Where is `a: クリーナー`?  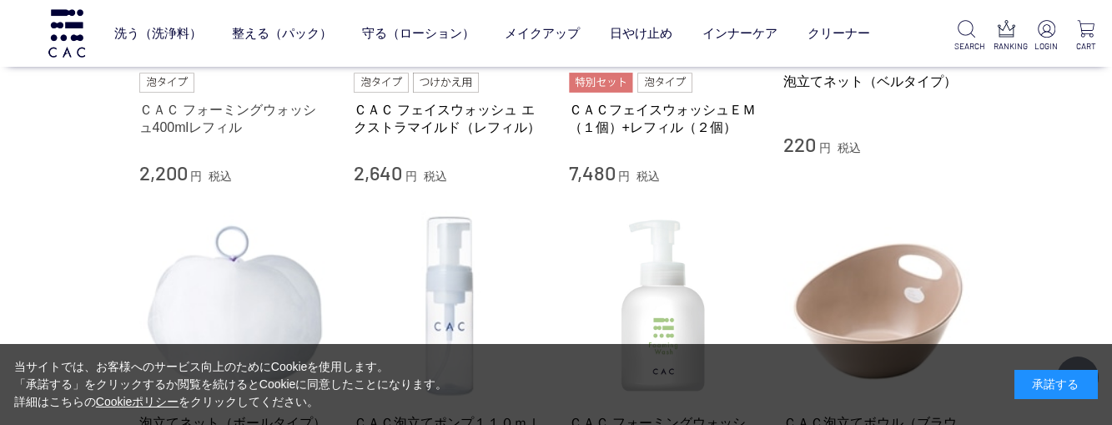
a: クリーナー is located at coordinates (839, 33).